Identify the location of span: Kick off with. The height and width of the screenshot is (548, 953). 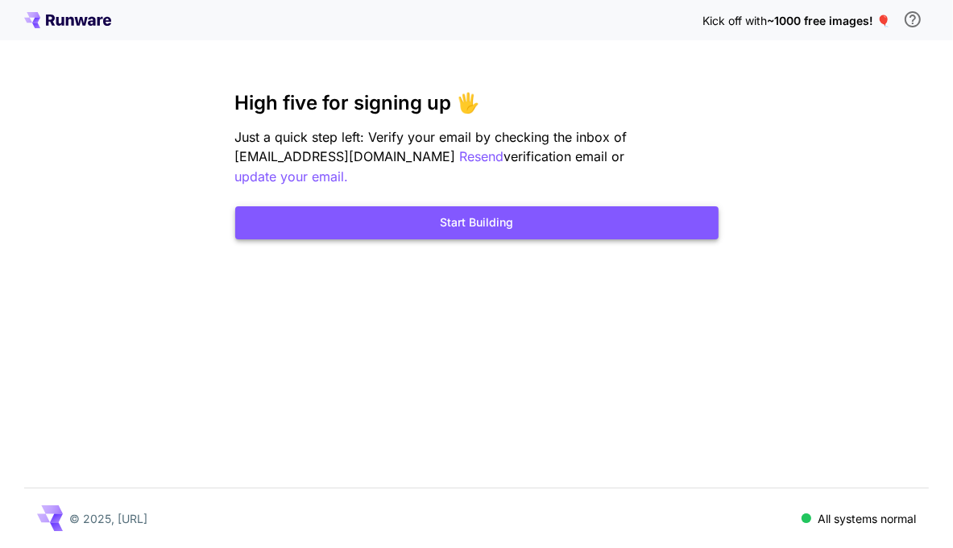
(735, 20).